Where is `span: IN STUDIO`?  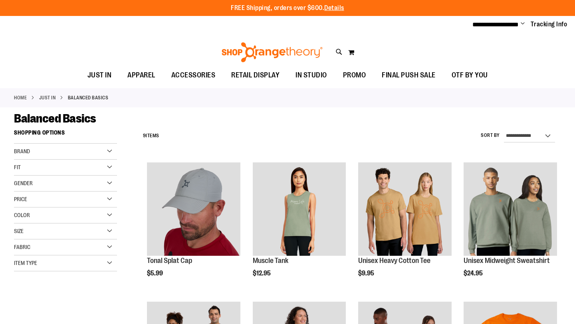 span: IN STUDIO is located at coordinates (311, 75).